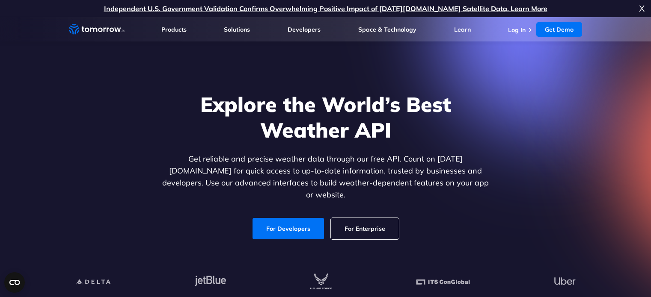  What do you see at coordinates (174, 30) in the screenshot?
I see `a: Products` at bounding box center [174, 30].